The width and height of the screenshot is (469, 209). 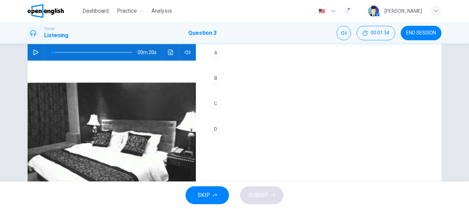 What do you see at coordinates (96, 11) in the screenshot?
I see `button: Dashboard` at bounding box center [96, 11].